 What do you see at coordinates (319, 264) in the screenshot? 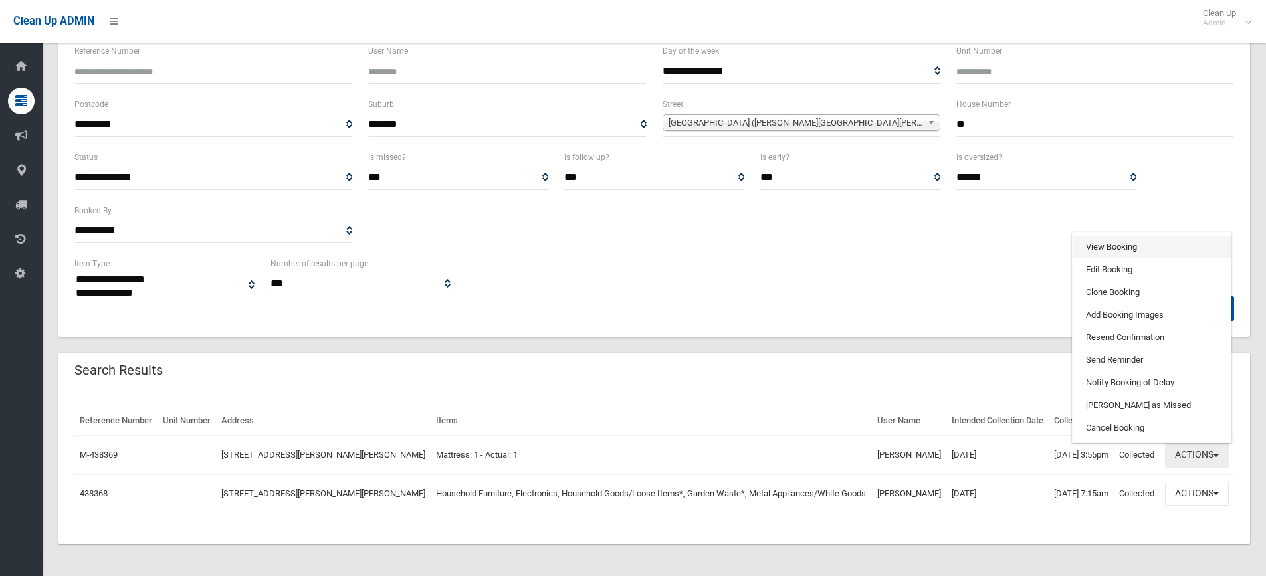
I see `label: Number of results per page` at bounding box center [319, 264].